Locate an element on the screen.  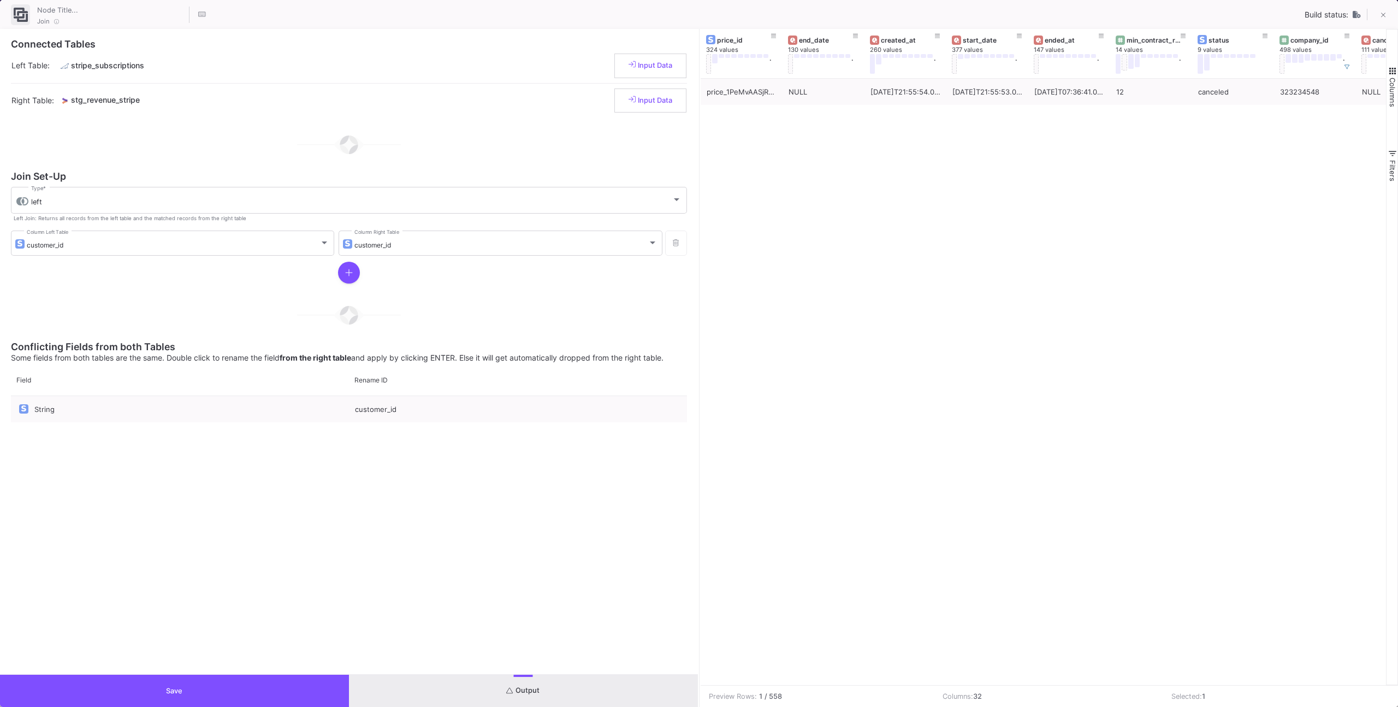
div: 9 values is located at coordinates (1238, 50).